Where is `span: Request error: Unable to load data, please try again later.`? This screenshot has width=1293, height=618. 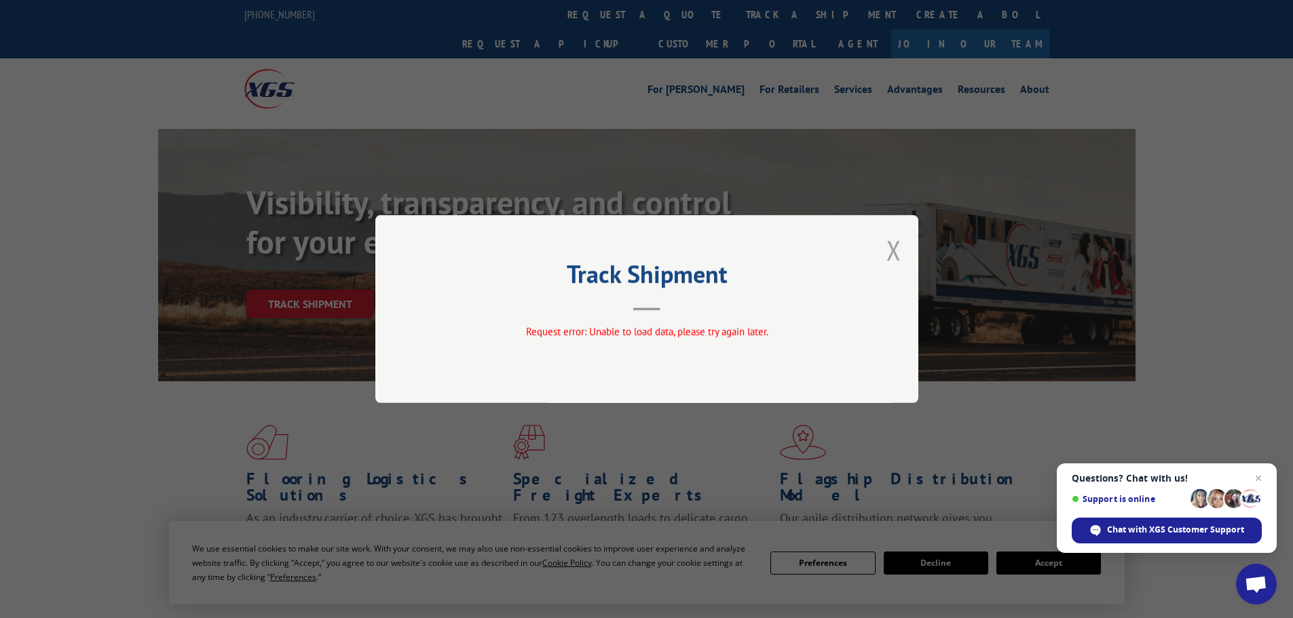
span: Request error: Unable to load data, please try again later. is located at coordinates (646, 331).